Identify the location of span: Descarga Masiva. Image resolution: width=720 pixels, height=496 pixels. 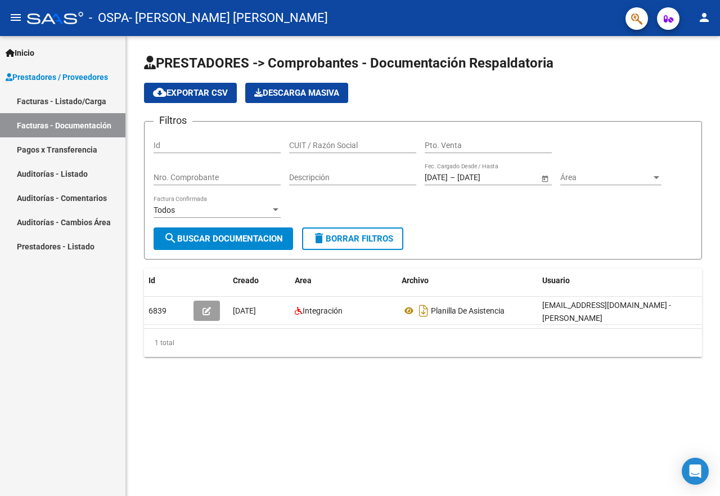
(297, 93).